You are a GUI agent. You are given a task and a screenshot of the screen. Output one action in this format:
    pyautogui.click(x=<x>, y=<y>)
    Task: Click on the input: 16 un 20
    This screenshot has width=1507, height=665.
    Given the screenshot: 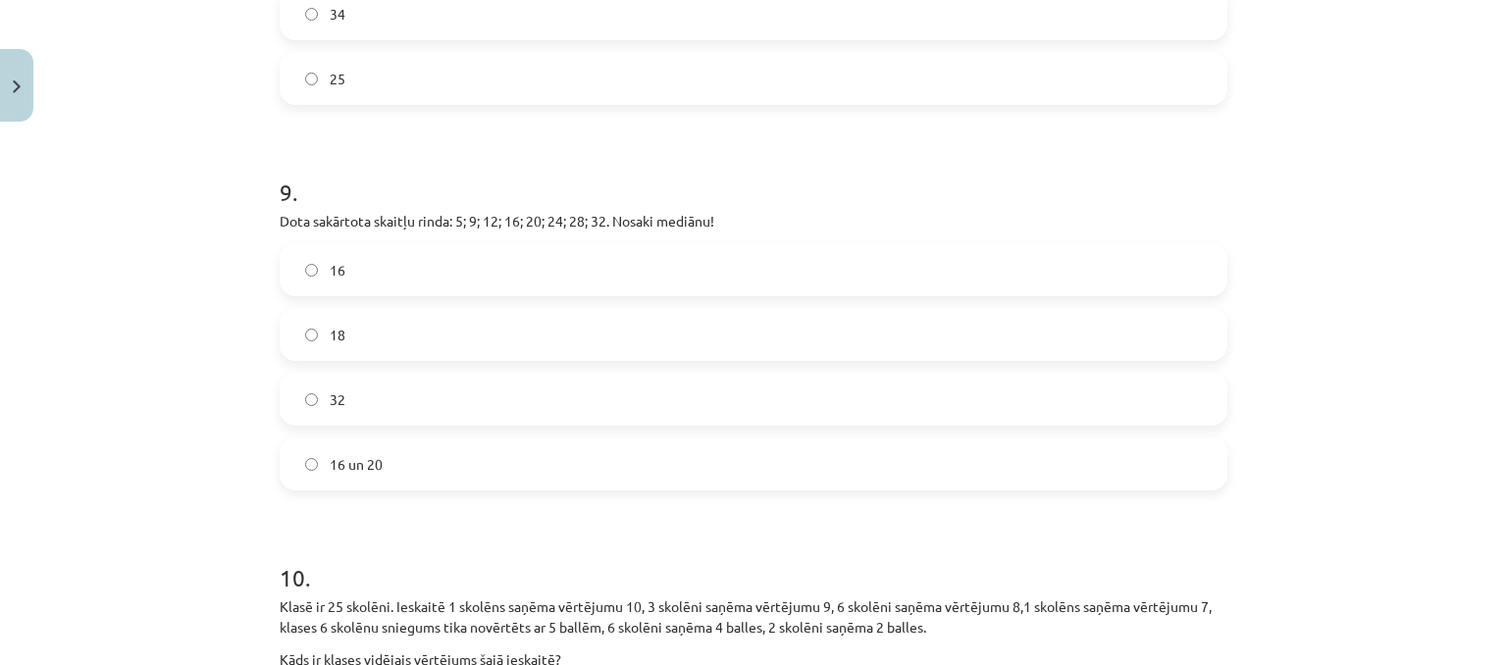 What is the action you would take?
    pyautogui.click(x=311, y=464)
    